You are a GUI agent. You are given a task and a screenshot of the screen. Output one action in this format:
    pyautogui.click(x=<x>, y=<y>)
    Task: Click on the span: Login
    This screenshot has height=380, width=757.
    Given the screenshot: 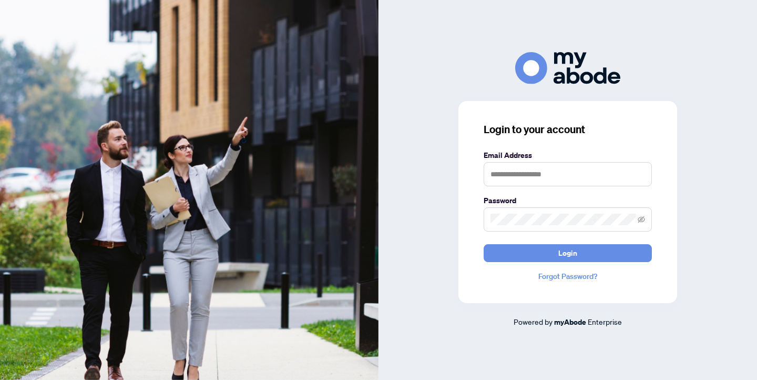 What is the action you would take?
    pyautogui.click(x=568, y=253)
    